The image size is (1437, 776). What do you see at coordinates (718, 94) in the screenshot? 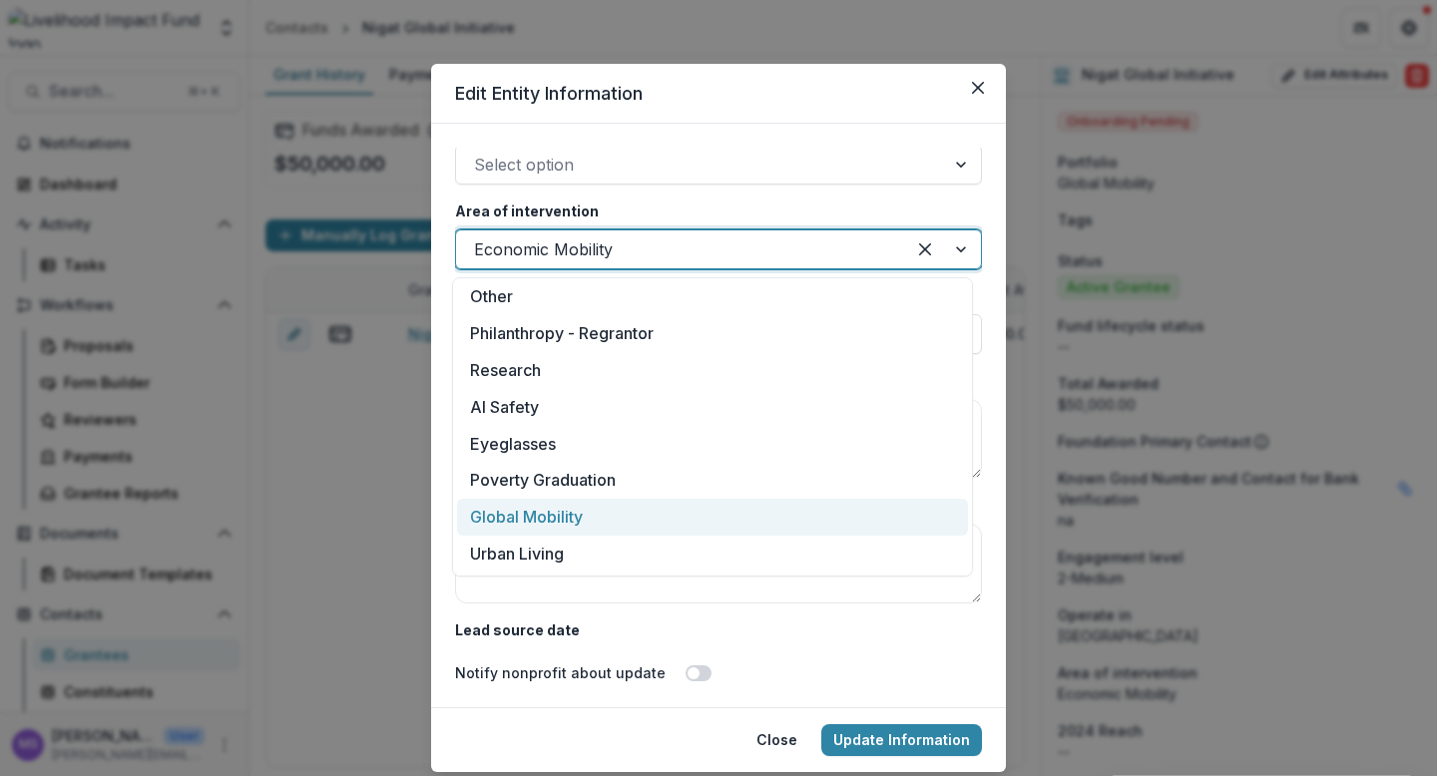
I see `header: Edit Entity Information` at bounding box center [718, 94].